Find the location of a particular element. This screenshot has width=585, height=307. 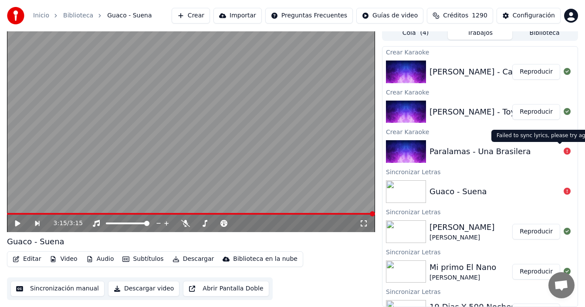

button: Video is located at coordinates (63, 259).